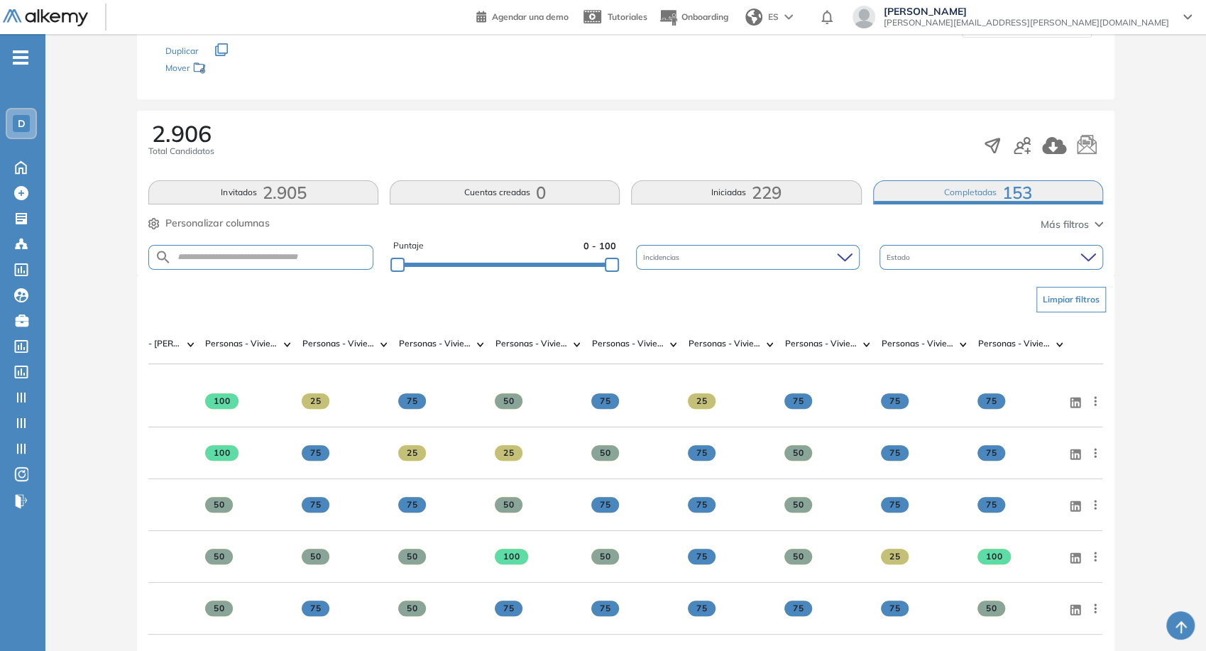 The width and height of the screenshot is (1206, 651). I want to click on button: Más filtros, so click(1072, 224).